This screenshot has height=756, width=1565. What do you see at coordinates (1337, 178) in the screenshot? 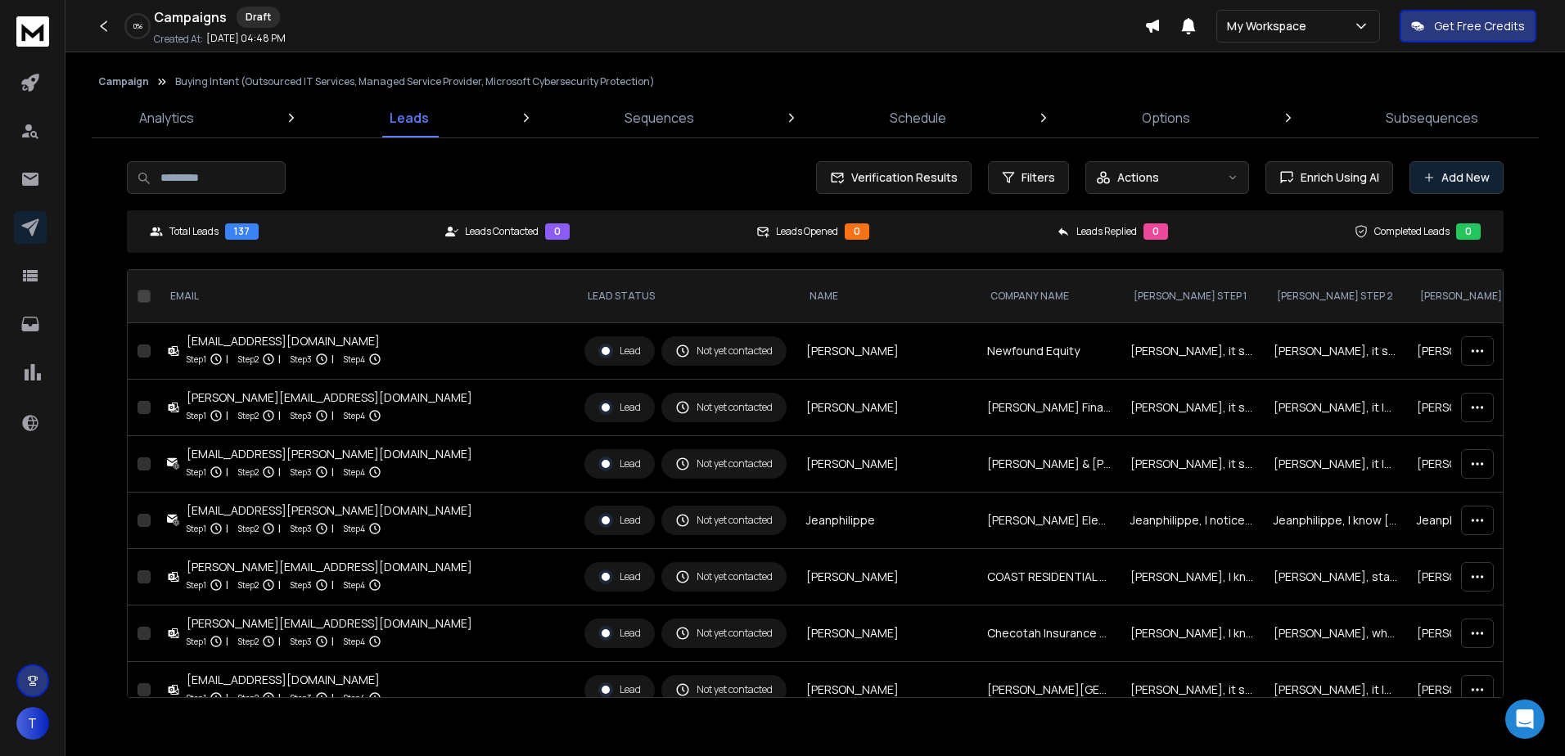
I see `span: Enrich Using AI` at bounding box center [1337, 178].